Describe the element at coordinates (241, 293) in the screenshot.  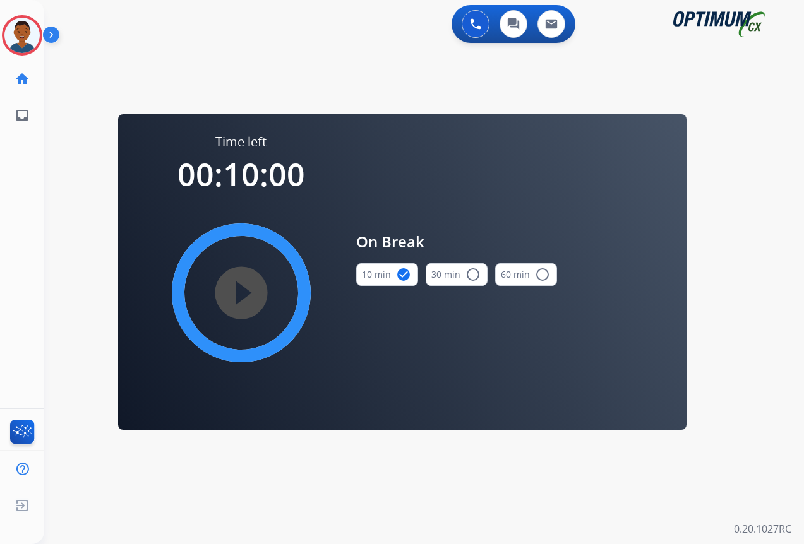
I see `mat-icon: play_circle_filled` at that location.